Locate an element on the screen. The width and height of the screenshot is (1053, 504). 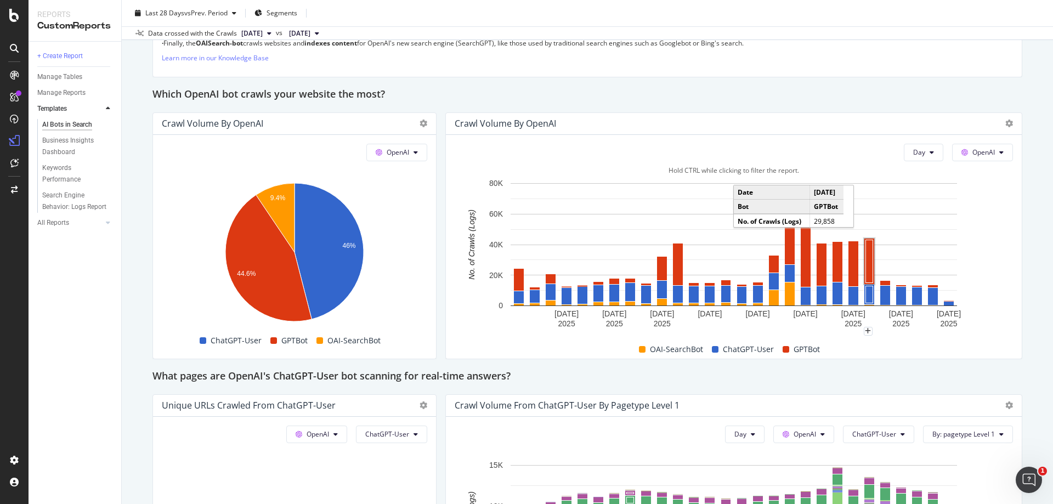
span: 1 is located at coordinates (1042, 471).